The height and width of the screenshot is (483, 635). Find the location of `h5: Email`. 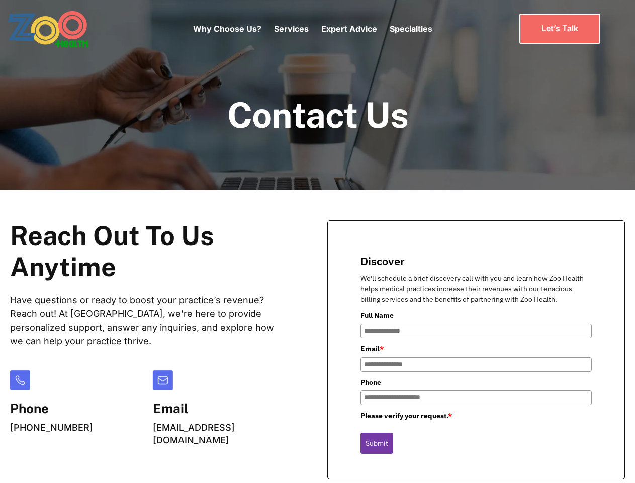

h5: Email is located at coordinates (220, 408).